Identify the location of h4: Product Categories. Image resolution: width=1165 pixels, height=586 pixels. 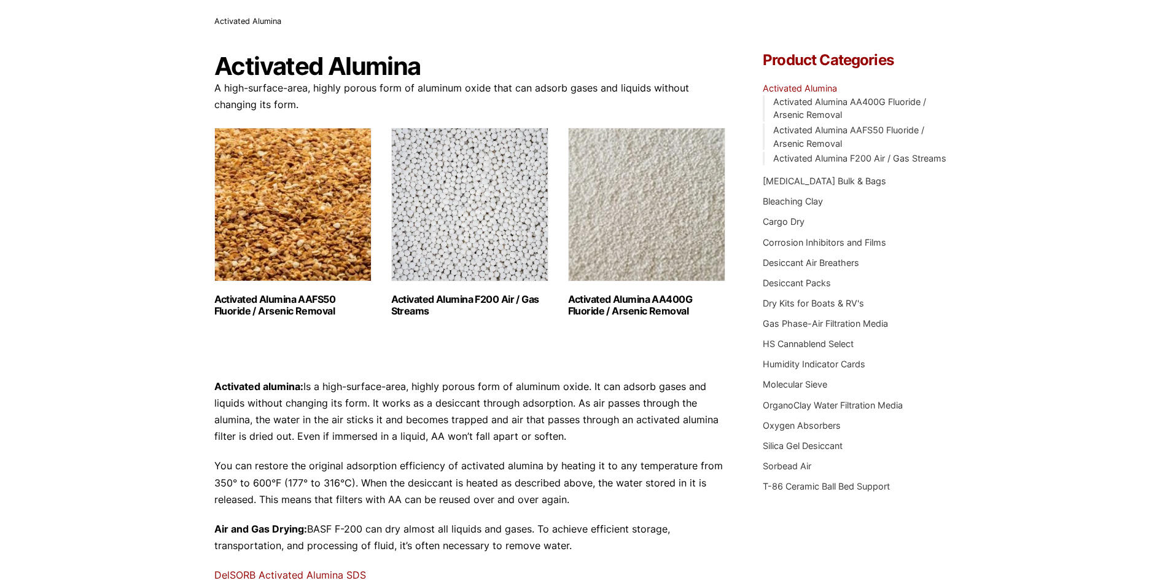
(856, 60).